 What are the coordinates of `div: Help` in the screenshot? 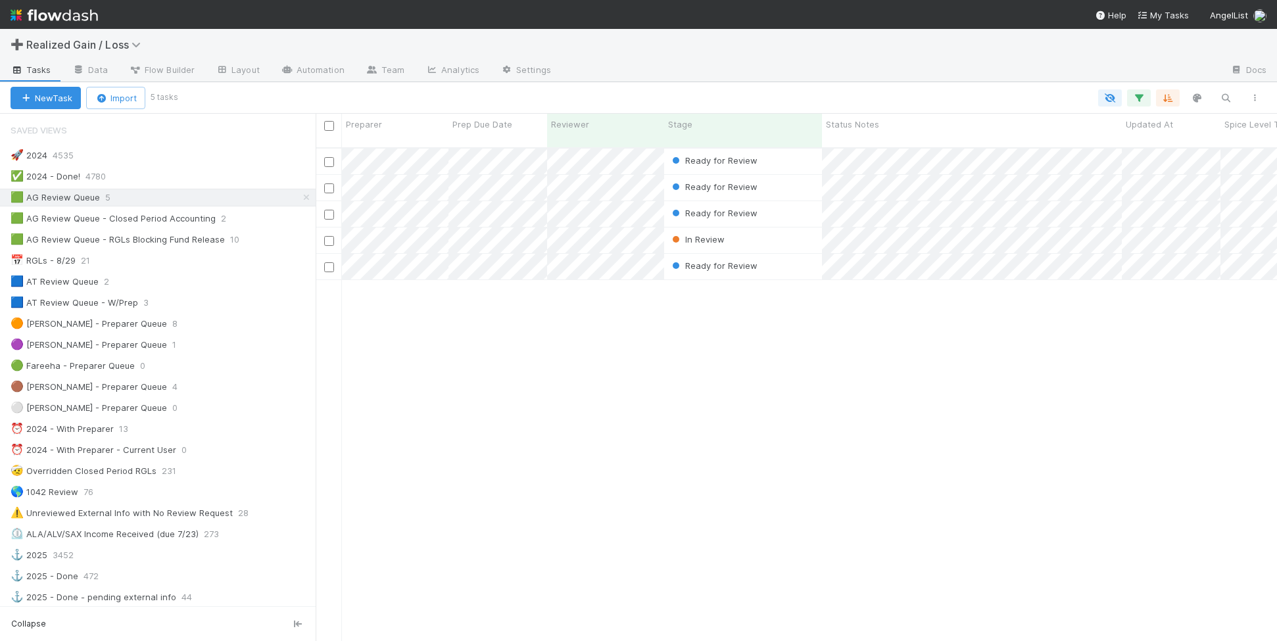 It's located at (1111, 15).